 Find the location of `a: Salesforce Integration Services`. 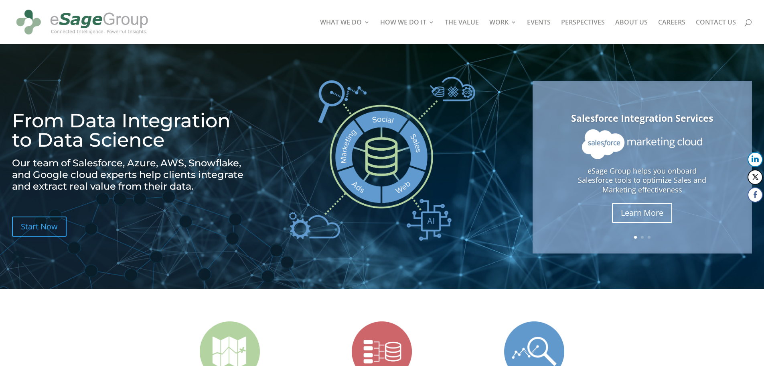

a: Salesforce Integration Services is located at coordinates (642, 118).